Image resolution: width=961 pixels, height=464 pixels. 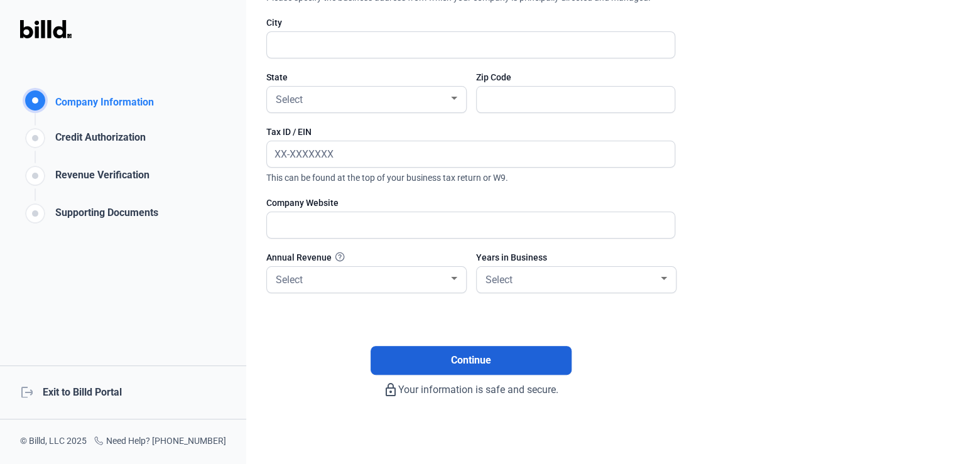 What do you see at coordinates (102, 104) in the screenshot?
I see `div: Company Information` at bounding box center [102, 104].